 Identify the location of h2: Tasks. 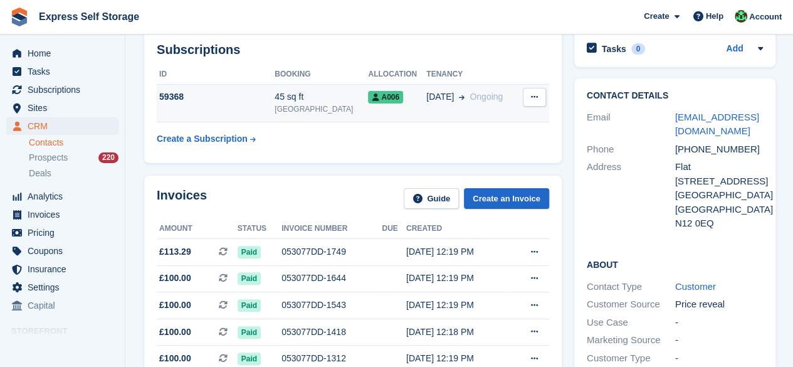
(613, 49).